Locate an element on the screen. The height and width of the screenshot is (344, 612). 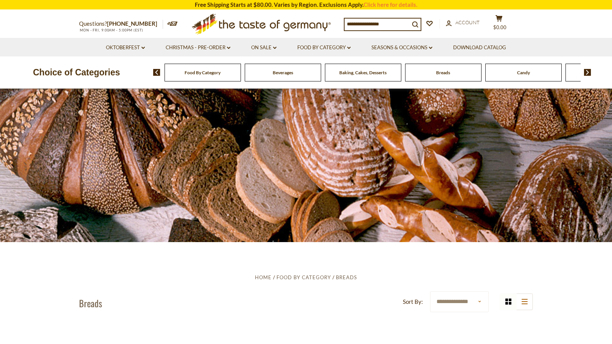
a: Seasons & Occasions is located at coordinates (402, 48).